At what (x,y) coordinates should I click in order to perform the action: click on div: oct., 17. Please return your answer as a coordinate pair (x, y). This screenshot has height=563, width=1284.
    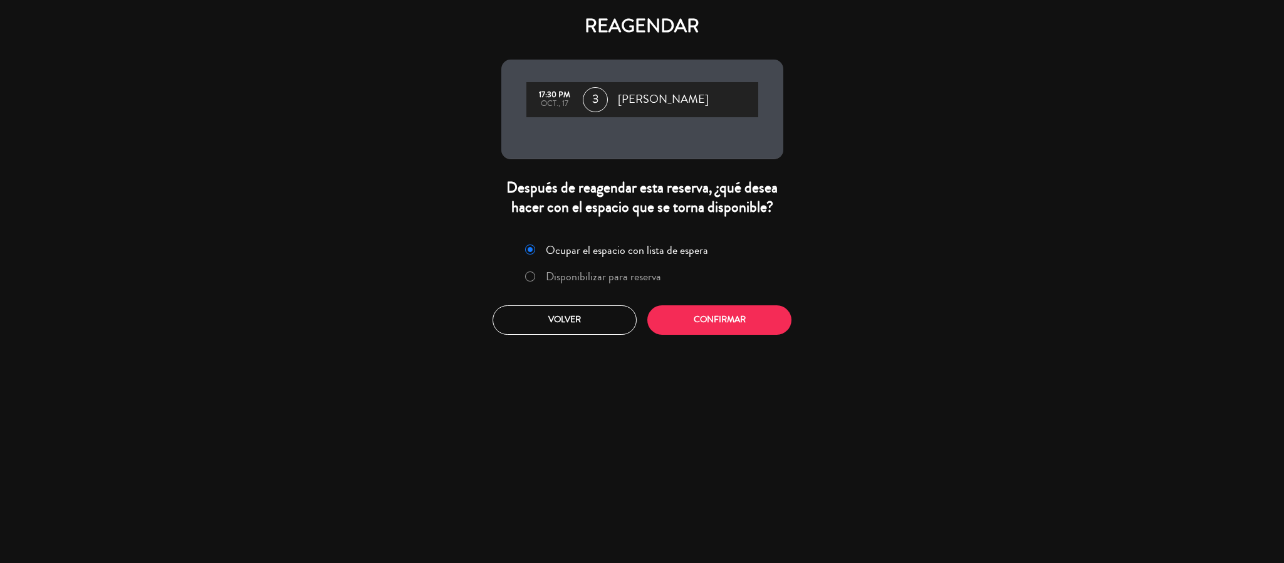
    Looking at the image, I should click on (555, 104).